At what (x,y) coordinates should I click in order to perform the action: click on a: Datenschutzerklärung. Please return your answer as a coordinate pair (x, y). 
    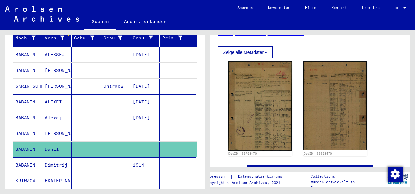
    Looking at the image, I should click on (261, 176).